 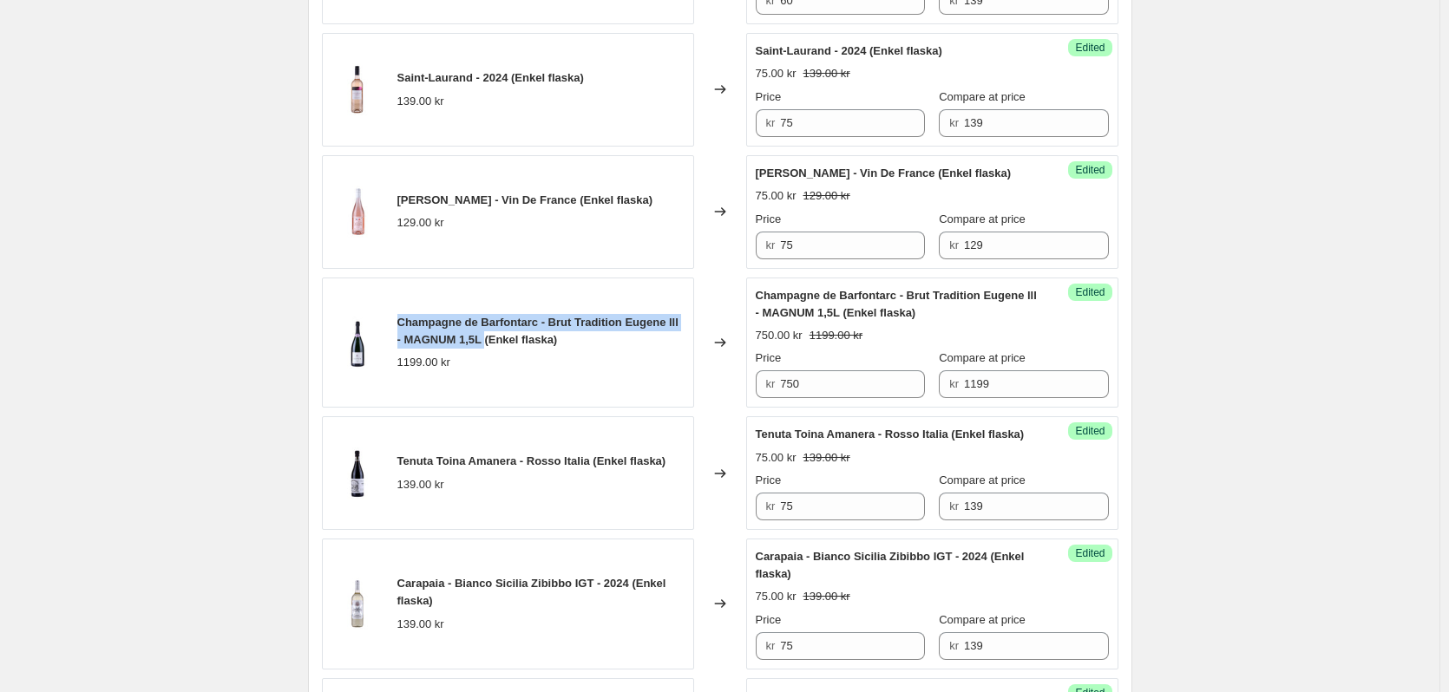 I want to click on div: 750.00 kr, so click(x=779, y=336).